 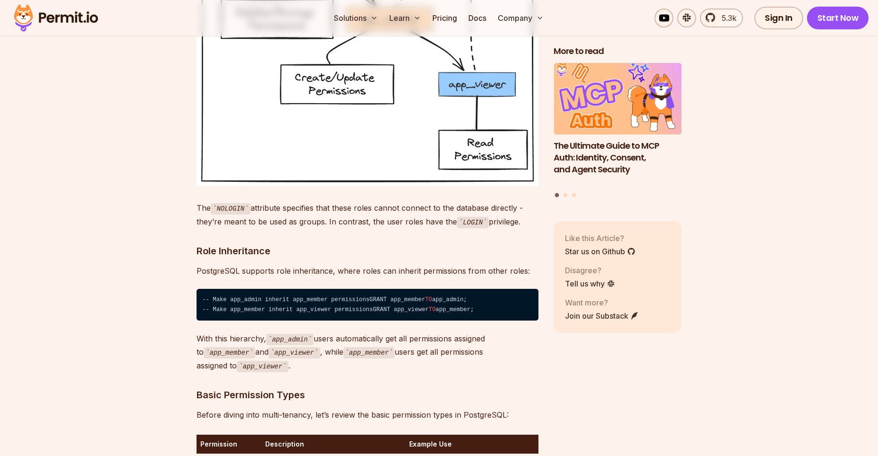 What do you see at coordinates (520, 18) in the screenshot?
I see `button: Company` at bounding box center [520, 18].